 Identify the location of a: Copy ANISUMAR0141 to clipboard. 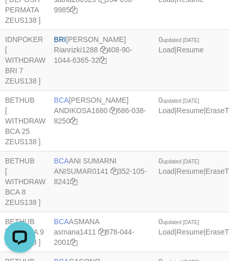
(114, 171).